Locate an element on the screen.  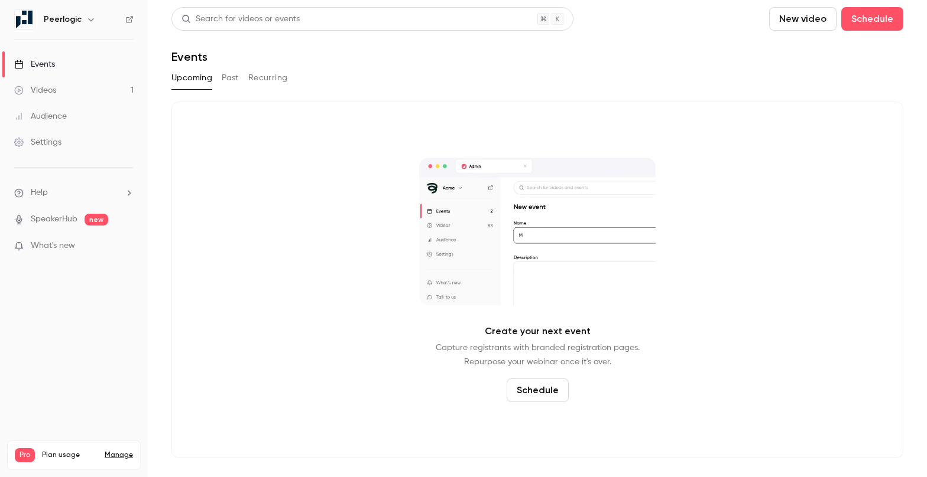
a: SpeakerHub is located at coordinates (54, 219).